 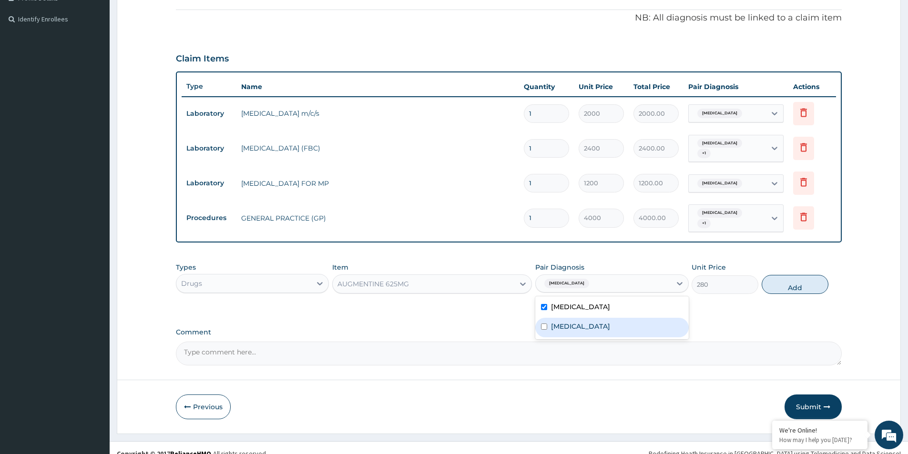 I want to click on label: Unit Price, so click(x=709, y=267).